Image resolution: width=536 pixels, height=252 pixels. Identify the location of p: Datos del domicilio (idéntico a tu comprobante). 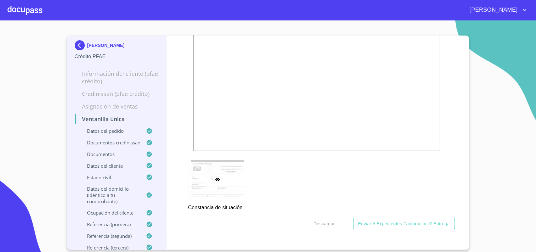
(111, 195).